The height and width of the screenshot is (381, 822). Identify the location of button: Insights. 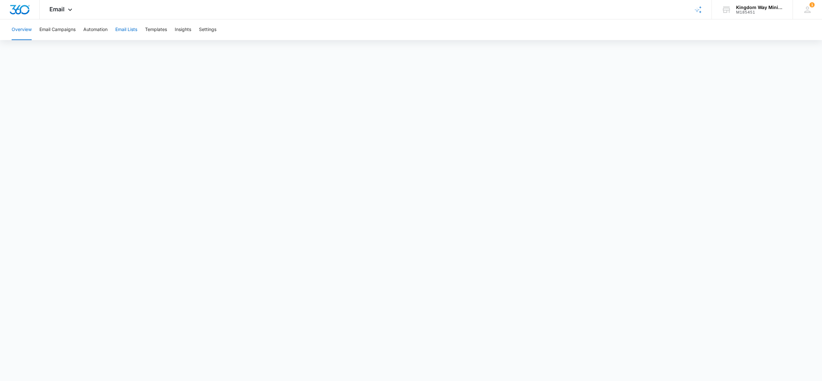
(183, 30).